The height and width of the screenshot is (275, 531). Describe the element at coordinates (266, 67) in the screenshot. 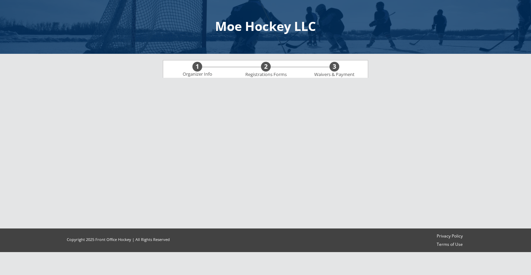

I see `div: 2` at that location.